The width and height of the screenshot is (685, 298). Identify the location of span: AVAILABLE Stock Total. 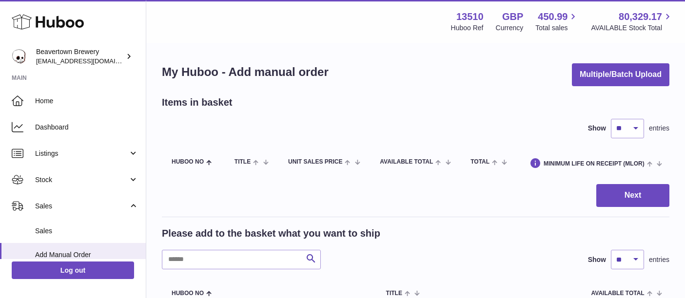
(631, 28).